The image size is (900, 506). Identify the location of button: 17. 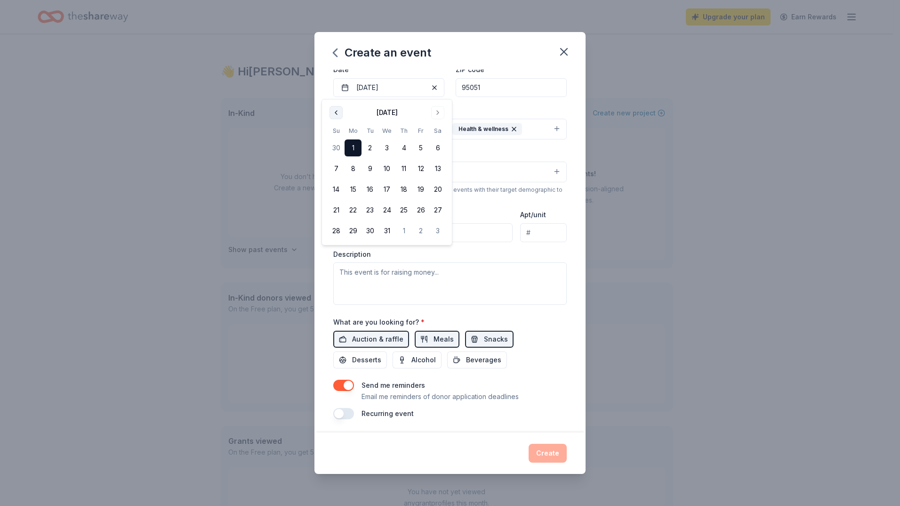
(387, 189).